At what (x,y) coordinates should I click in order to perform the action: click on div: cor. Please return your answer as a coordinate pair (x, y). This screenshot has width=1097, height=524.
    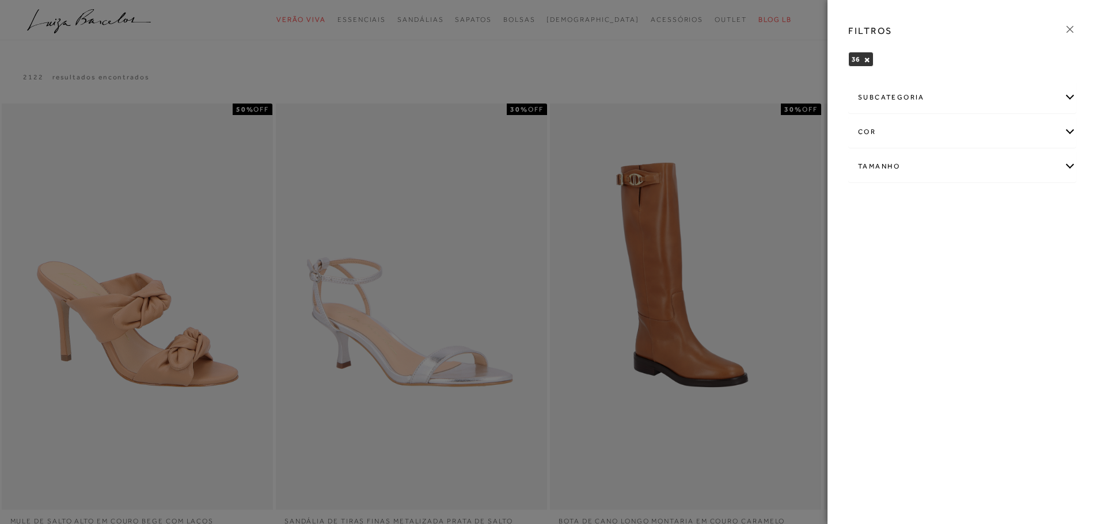
    Looking at the image, I should click on (962, 132).